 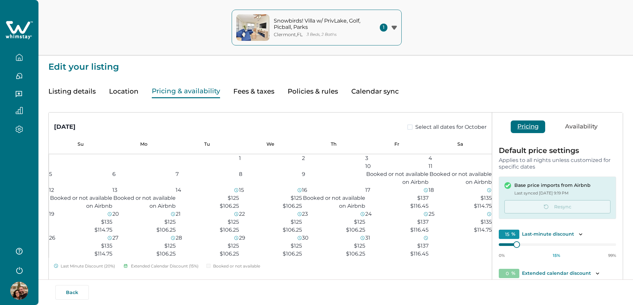 What do you see at coordinates (233, 266) in the screenshot?
I see `div: Booked or not available` at bounding box center [233, 266].